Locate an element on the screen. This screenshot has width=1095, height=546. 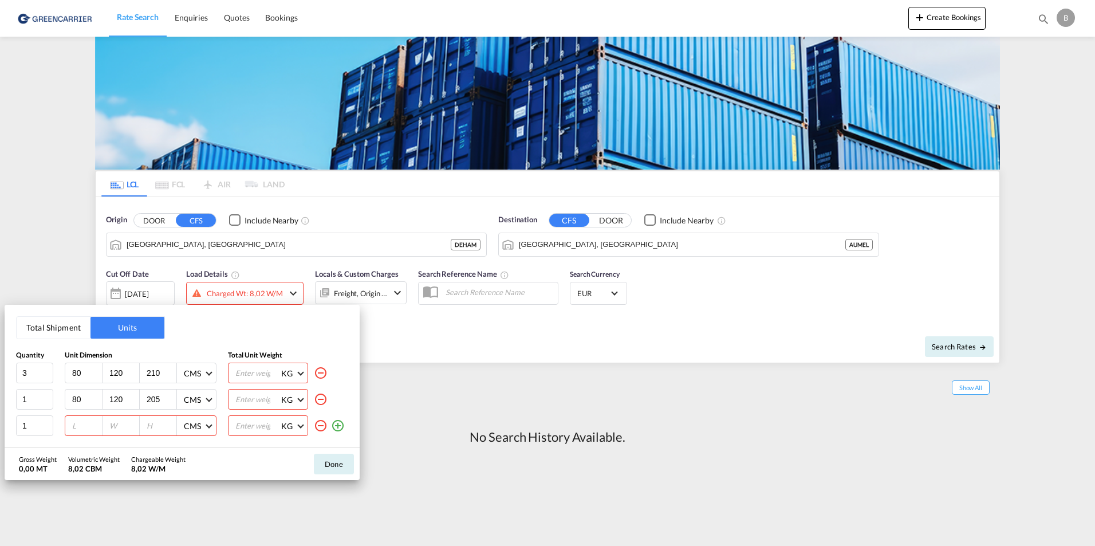
div: Unit Dimension is located at coordinates (140, 355).